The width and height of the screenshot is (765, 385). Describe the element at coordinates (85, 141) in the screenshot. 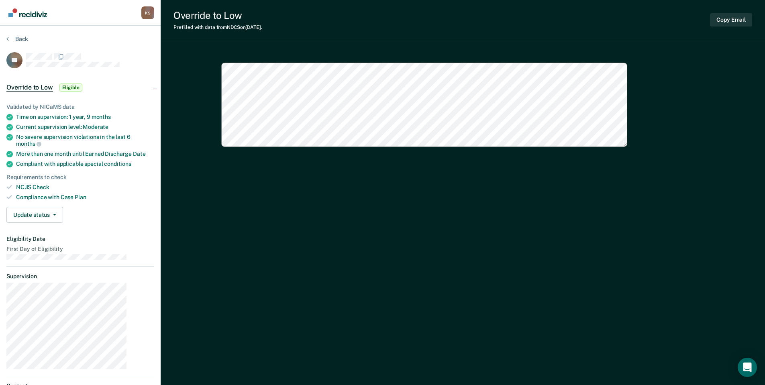

I see `div: No severe supervision violations in the last 6` at that location.